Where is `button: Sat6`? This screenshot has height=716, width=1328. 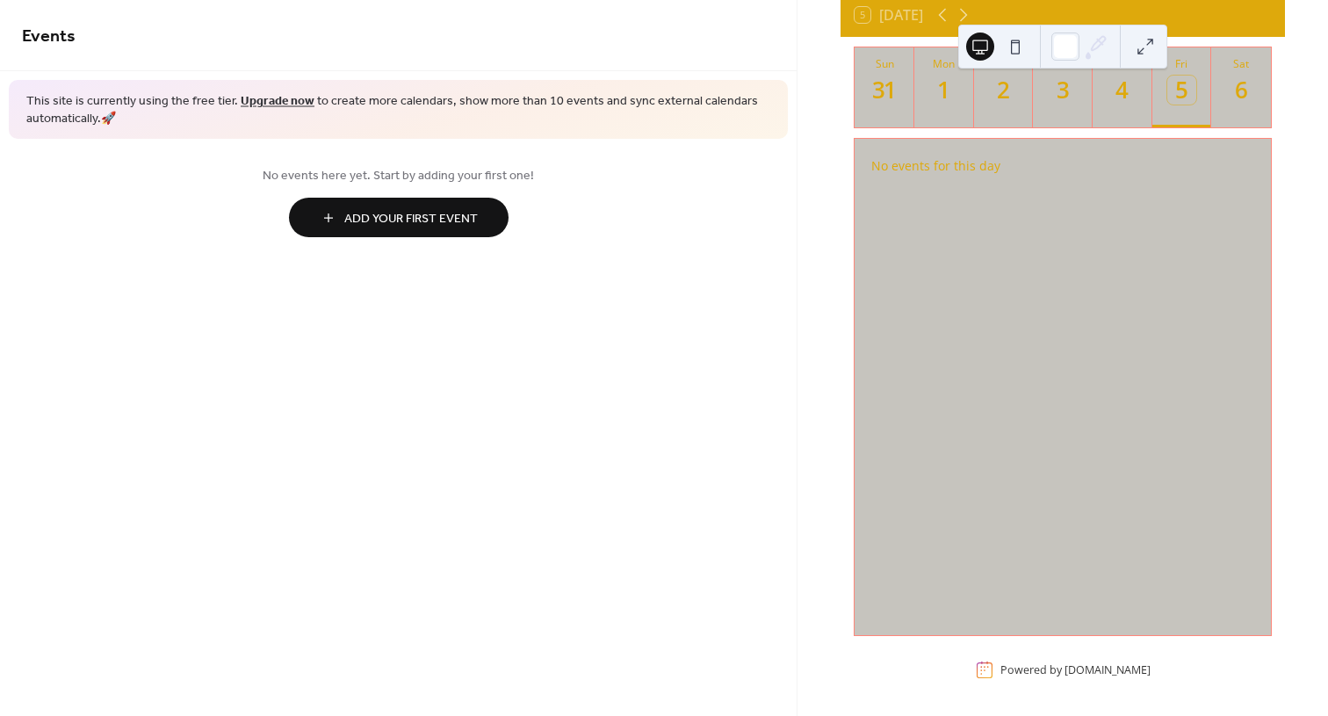
button: Sat6 is located at coordinates (1241, 87).